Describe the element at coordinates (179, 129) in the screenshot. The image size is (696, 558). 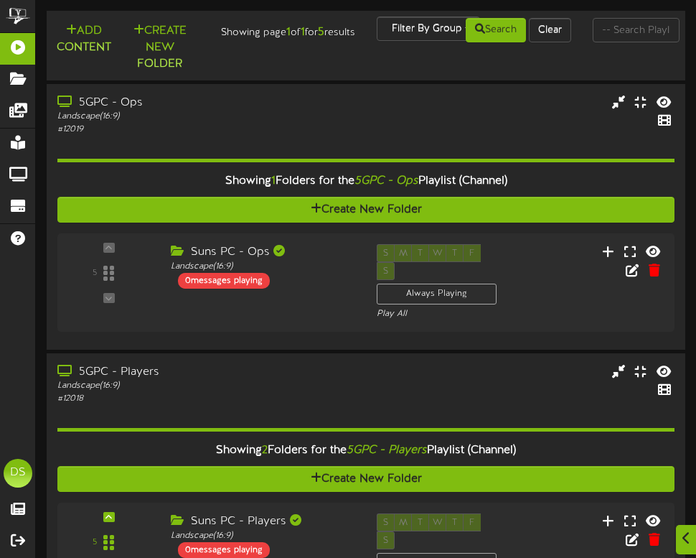
I see `div: # 12019` at that location.